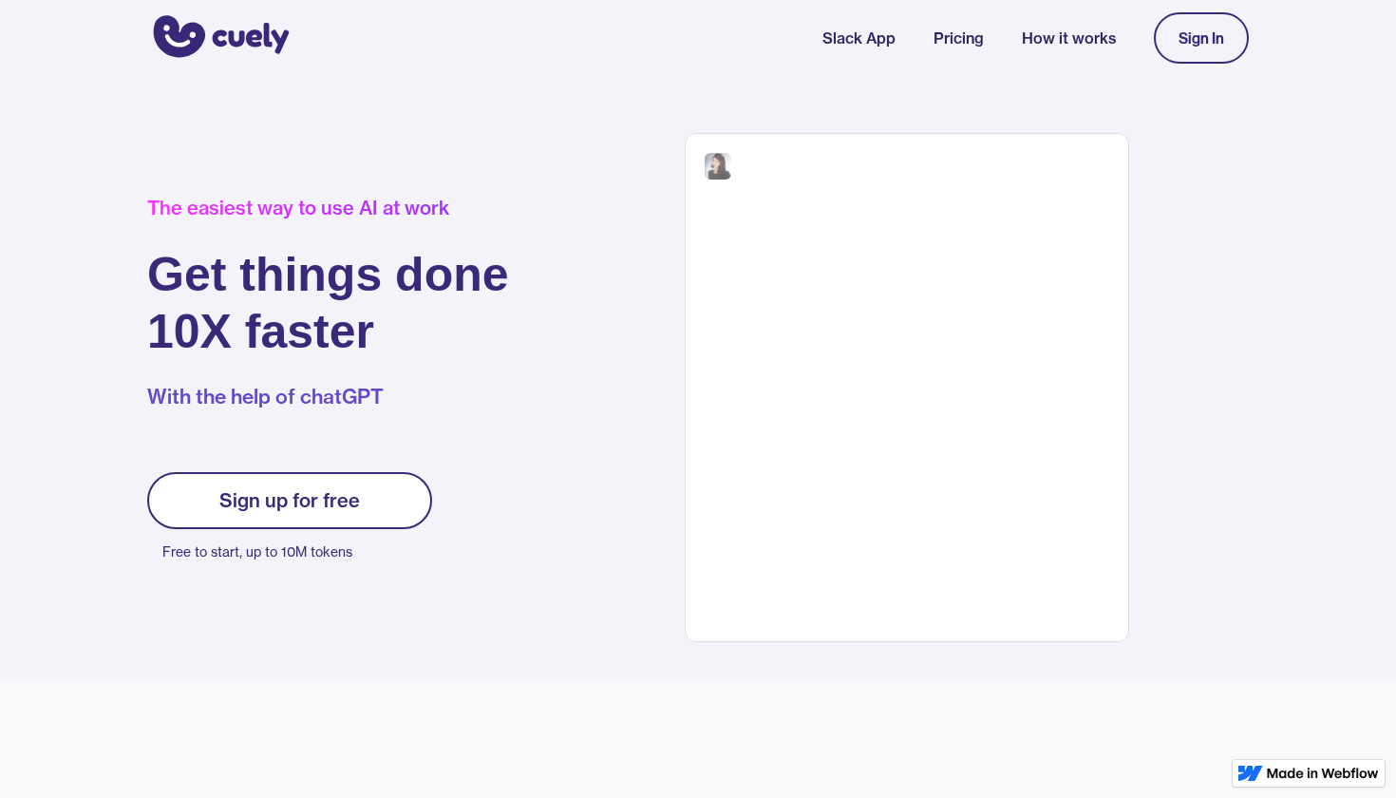  I want to click on div: Sign up for free, so click(290, 501).